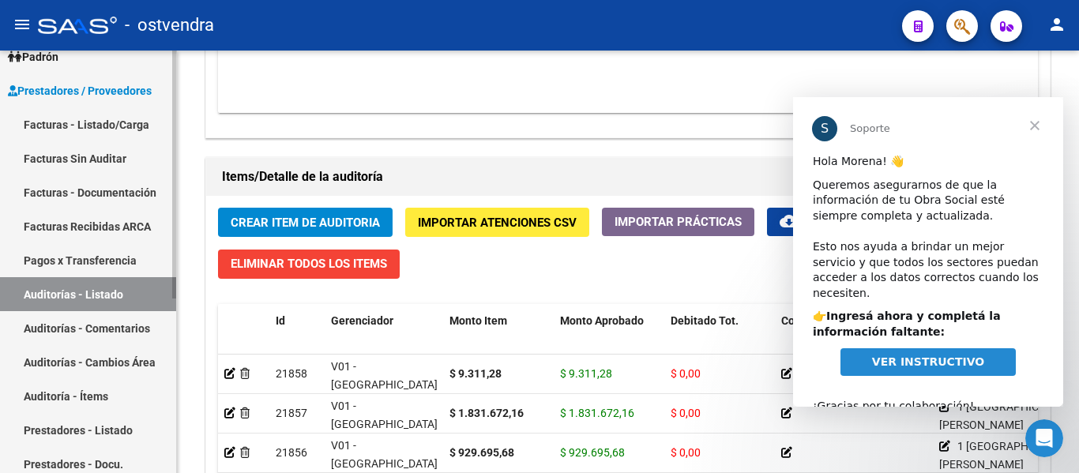  I want to click on mat-icon: cloud_download, so click(789, 221).